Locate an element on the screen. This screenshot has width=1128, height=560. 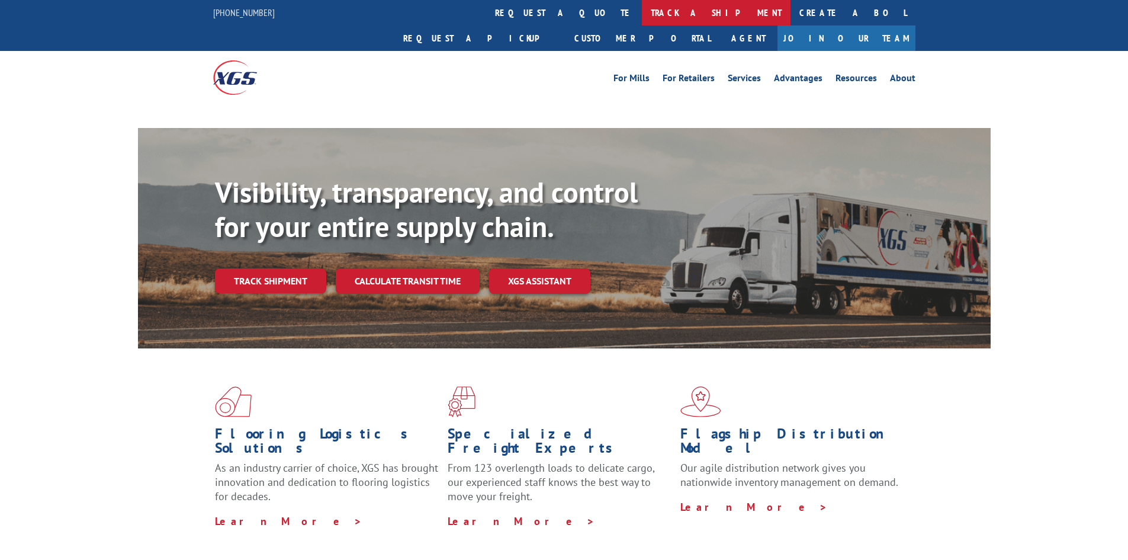
h1: Flooring Logistics Solutions is located at coordinates (327, 444).